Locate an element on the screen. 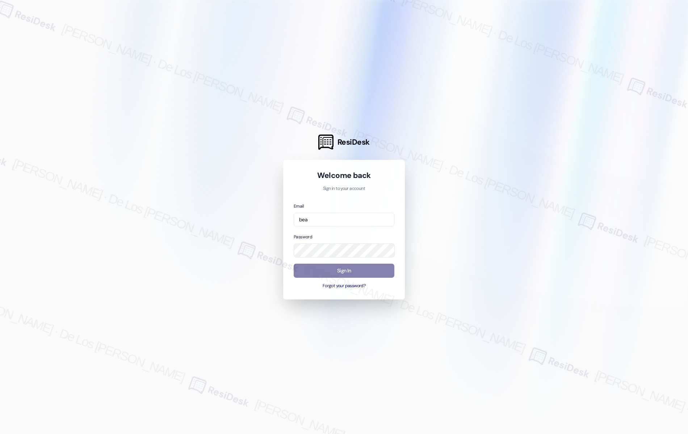 The image size is (688, 434). input: name@example.com is located at coordinates (344, 220).